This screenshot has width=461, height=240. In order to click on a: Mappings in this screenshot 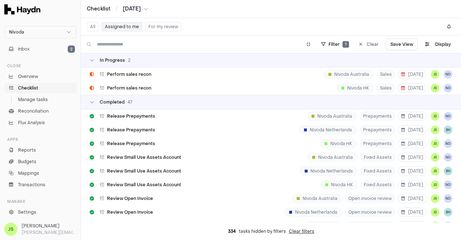, I will do `click(40, 173)`.